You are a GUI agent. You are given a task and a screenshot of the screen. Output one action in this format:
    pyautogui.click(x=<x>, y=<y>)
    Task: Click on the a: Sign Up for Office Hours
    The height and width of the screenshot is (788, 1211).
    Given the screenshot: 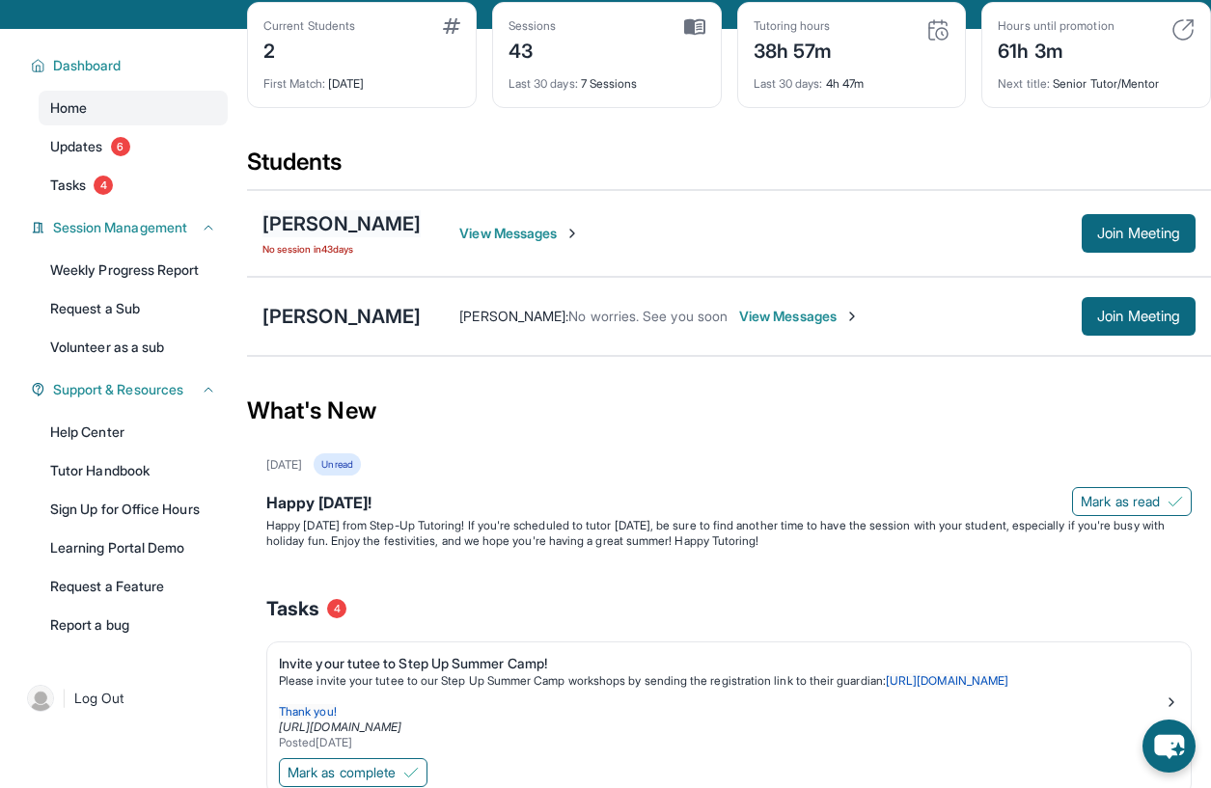 What is the action you would take?
    pyautogui.click(x=133, y=509)
    